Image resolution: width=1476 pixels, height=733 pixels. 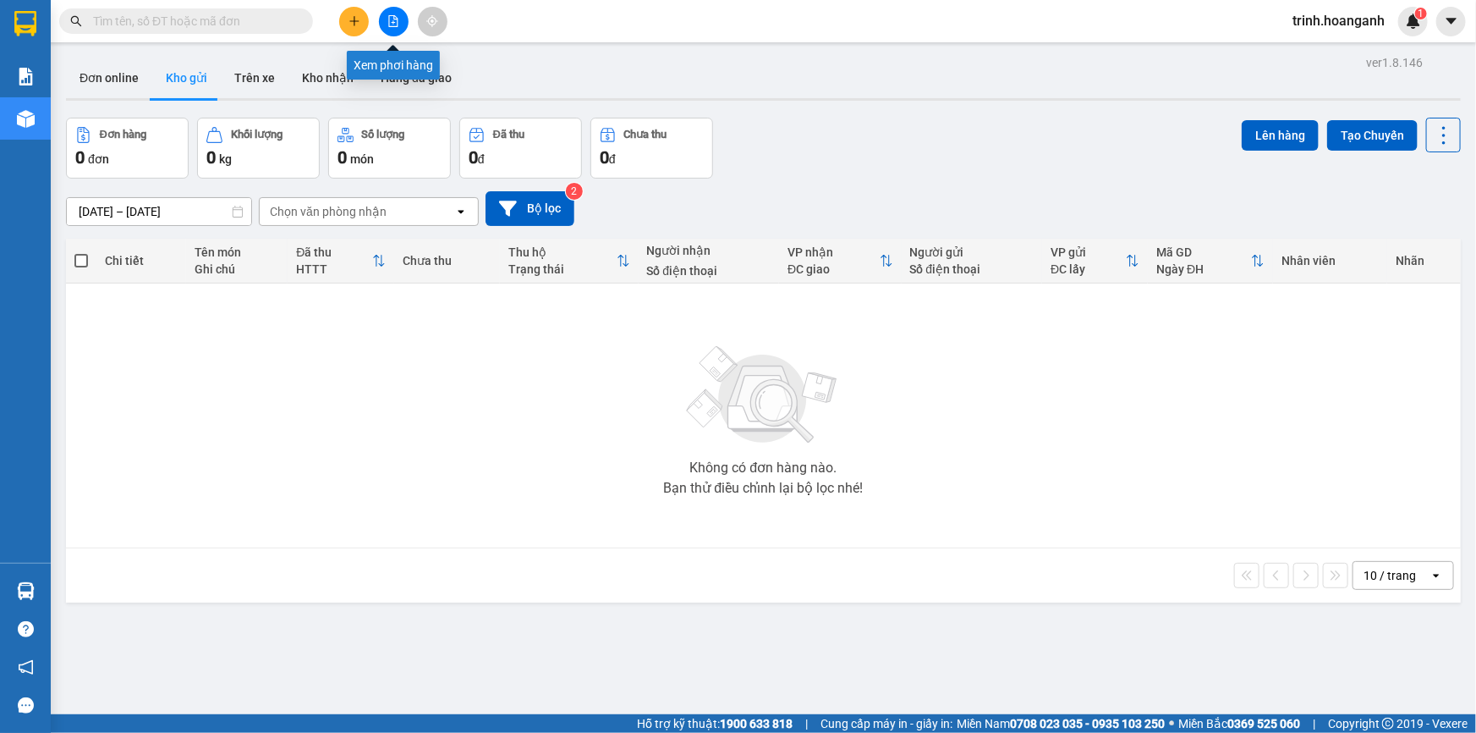 What do you see at coordinates (186, 78) in the screenshot?
I see `button: Kho gửi` at bounding box center [186, 78].